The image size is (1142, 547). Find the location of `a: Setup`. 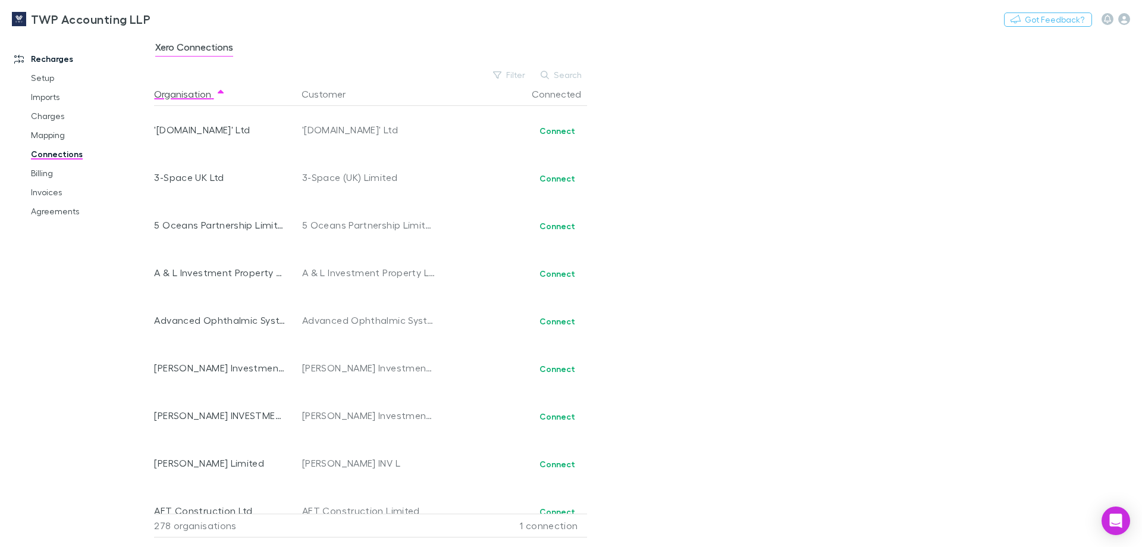

a: Setup is located at coordinates (90, 78).